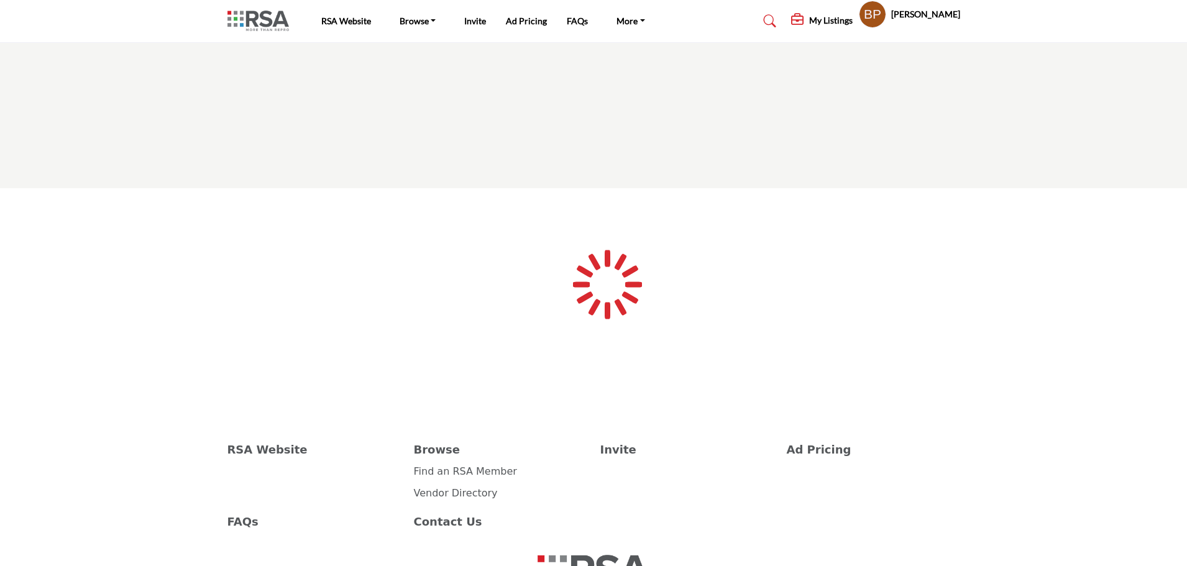  I want to click on a: More, so click(631, 21).